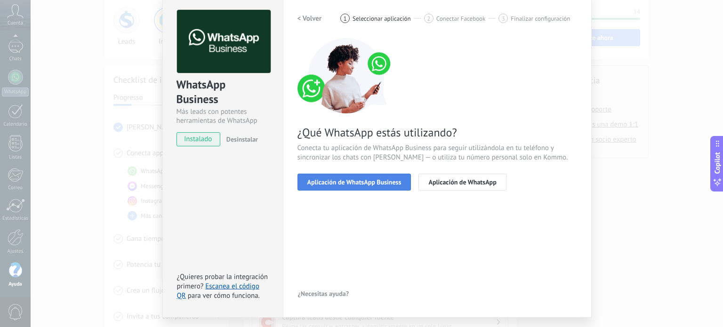  Describe the element at coordinates (310, 18) in the screenshot. I see `button: < Volver` at that location.